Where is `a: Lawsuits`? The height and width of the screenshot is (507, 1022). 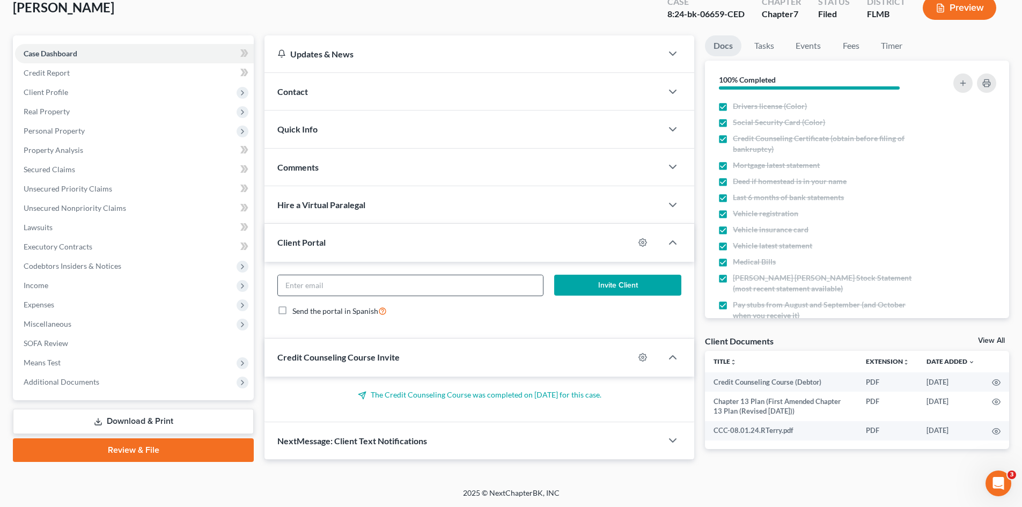
a: Lawsuits is located at coordinates (134, 227).